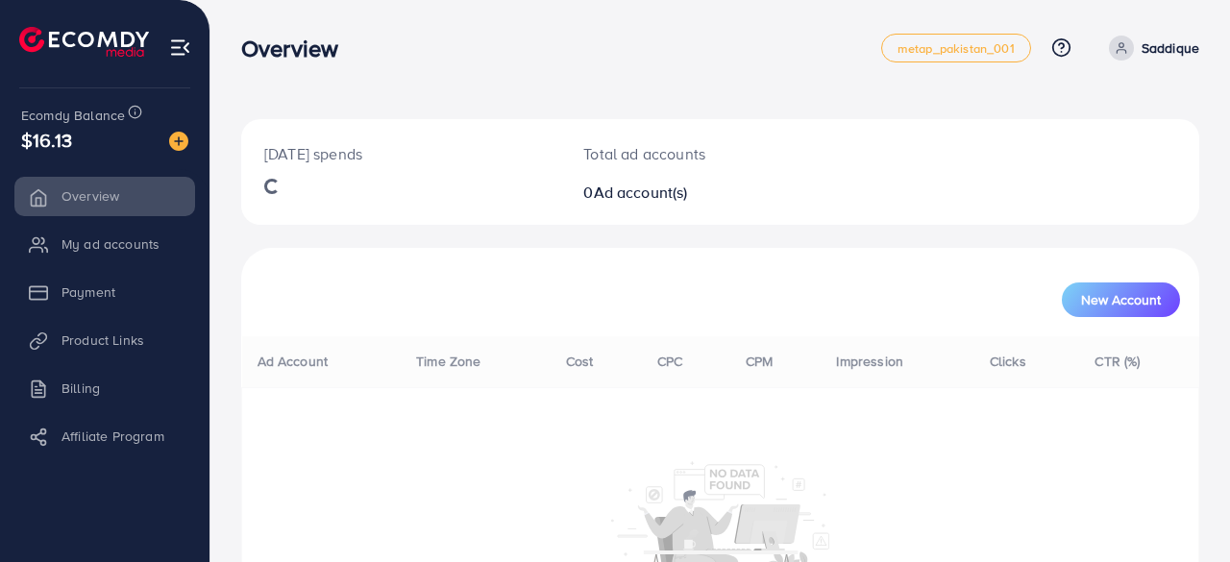 The width and height of the screenshot is (1230, 562). What do you see at coordinates (679, 154) in the screenshot?
I see `p: Total ad accounts` at bounding box center [679, 154].